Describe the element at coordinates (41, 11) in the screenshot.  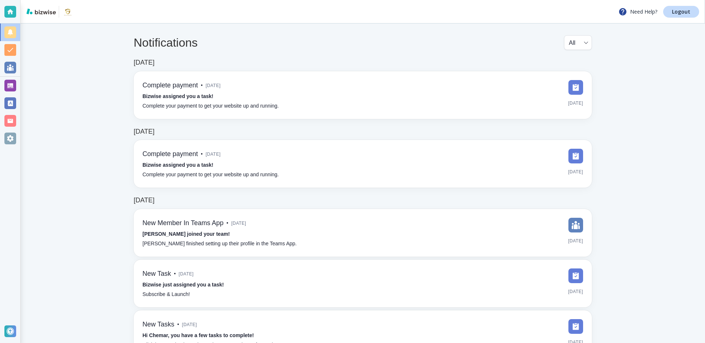
I see `img: bizwise` at that location.